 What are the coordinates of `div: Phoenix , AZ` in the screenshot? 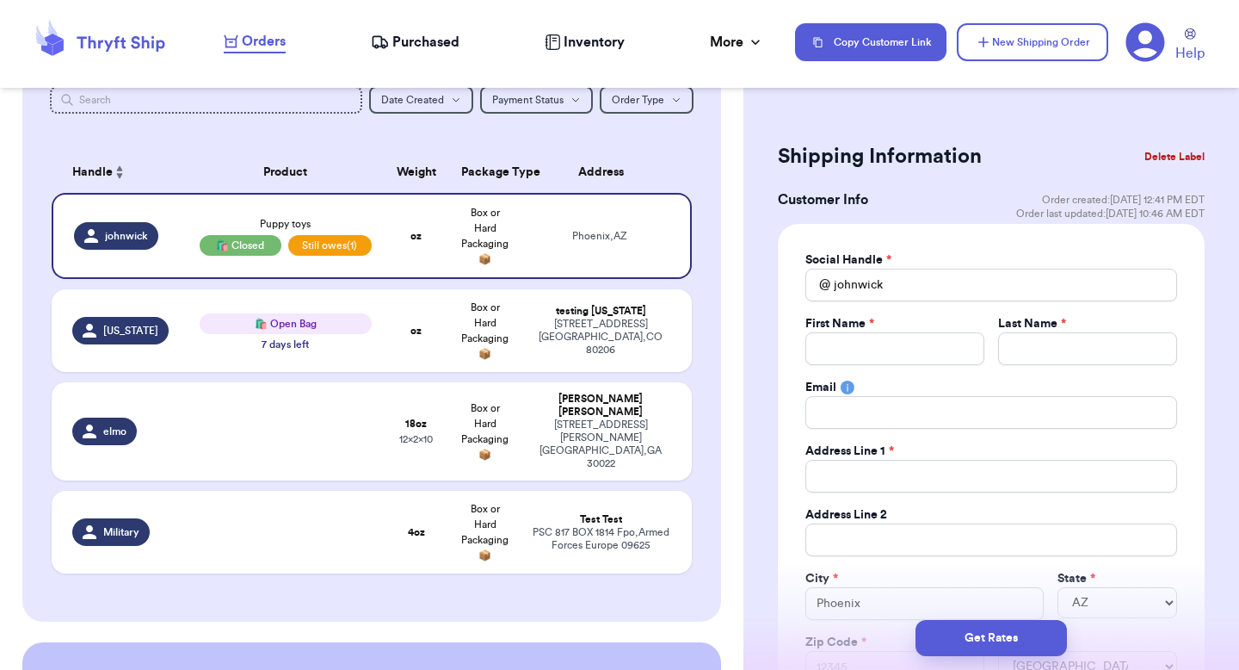 It's located at (600, 236).